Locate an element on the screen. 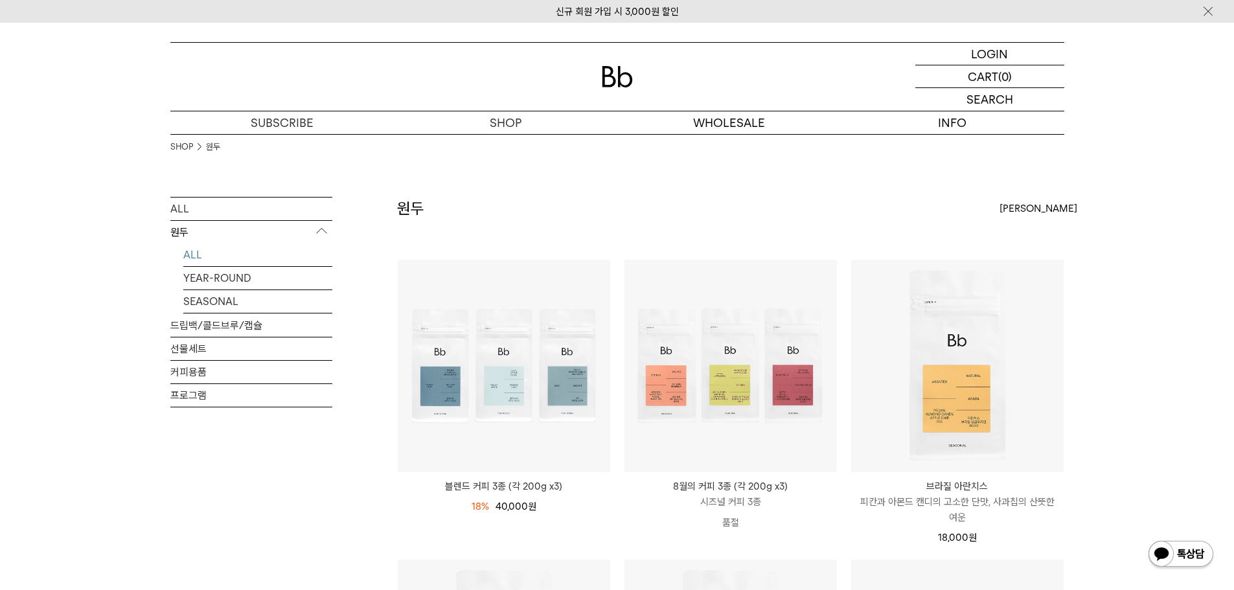 The image size is (1234, 590). p: SHOP is located at coordinates (505, 122).